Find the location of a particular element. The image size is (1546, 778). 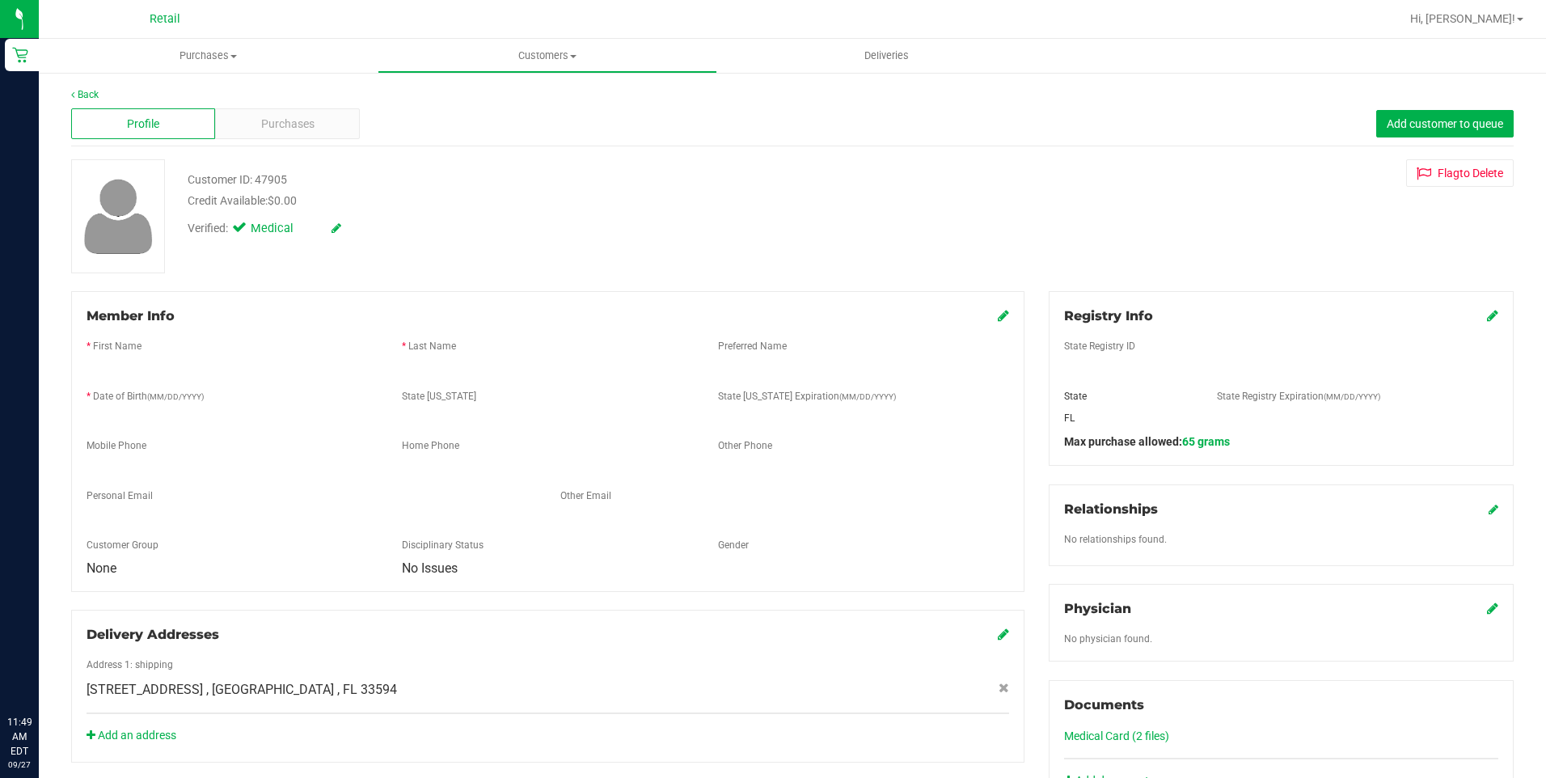

span: Physician is located at coordinates (1098, 608).